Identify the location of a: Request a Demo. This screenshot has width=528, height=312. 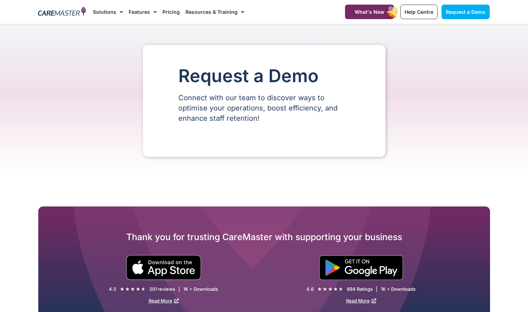
(465, 12).